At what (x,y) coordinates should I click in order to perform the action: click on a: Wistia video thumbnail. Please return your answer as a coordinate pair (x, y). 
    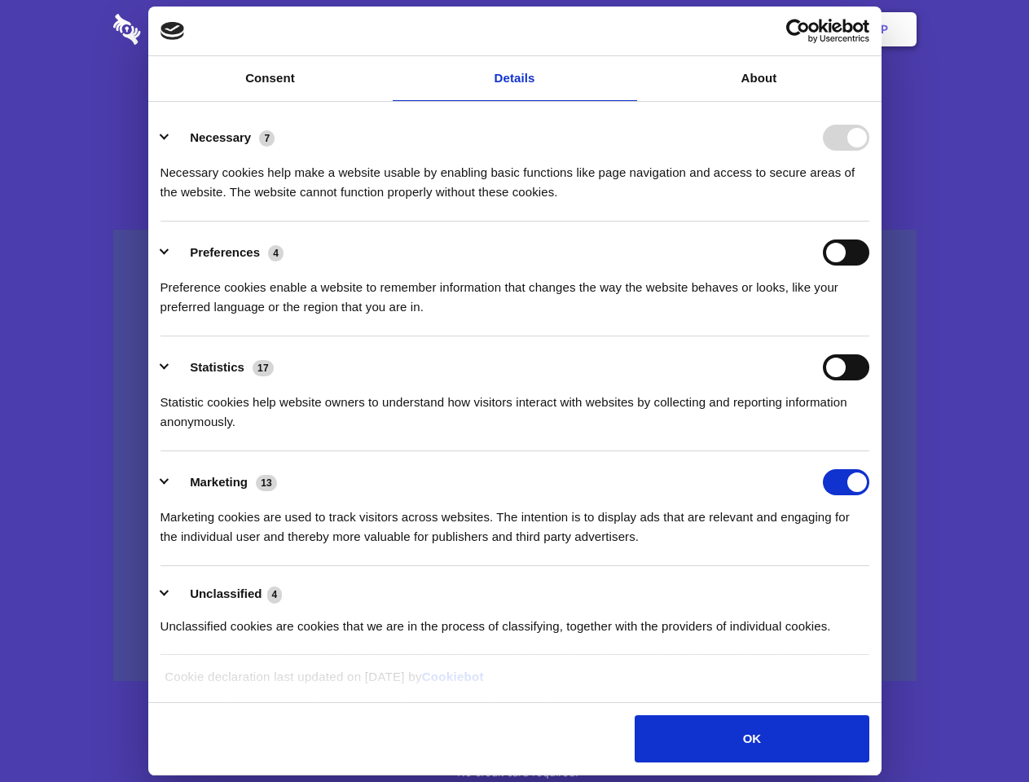
    Looking at the image, I should click on (515, 455).